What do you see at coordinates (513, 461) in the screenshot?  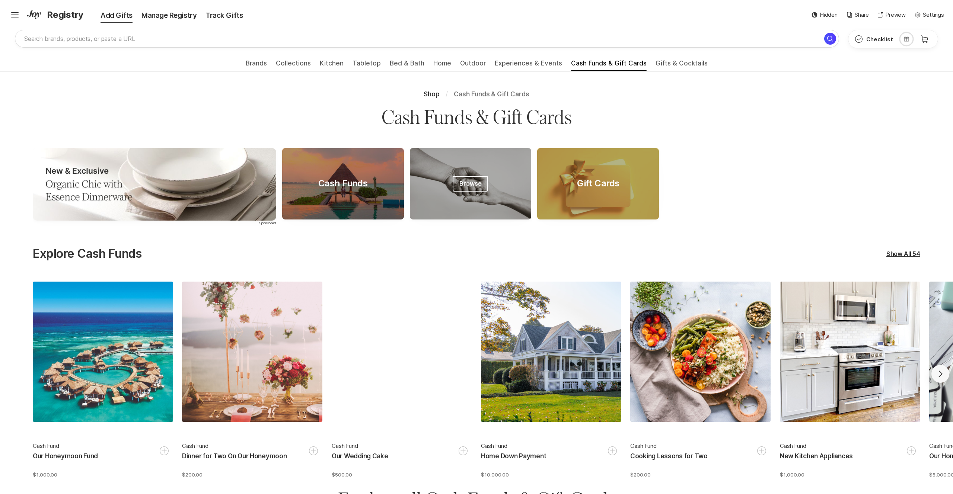 I see `p: Home Down Payment` at bounding box center [513, 461].